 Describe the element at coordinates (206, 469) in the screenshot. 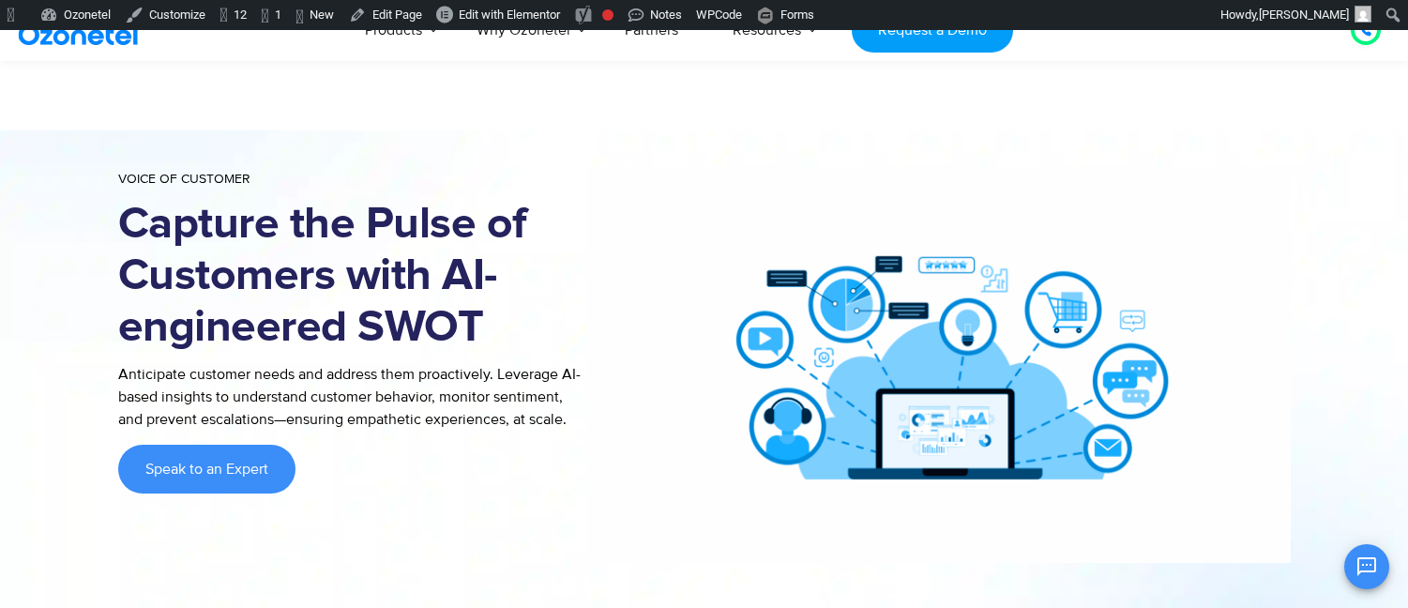

I see `span: Speak to an Expert` at that location.